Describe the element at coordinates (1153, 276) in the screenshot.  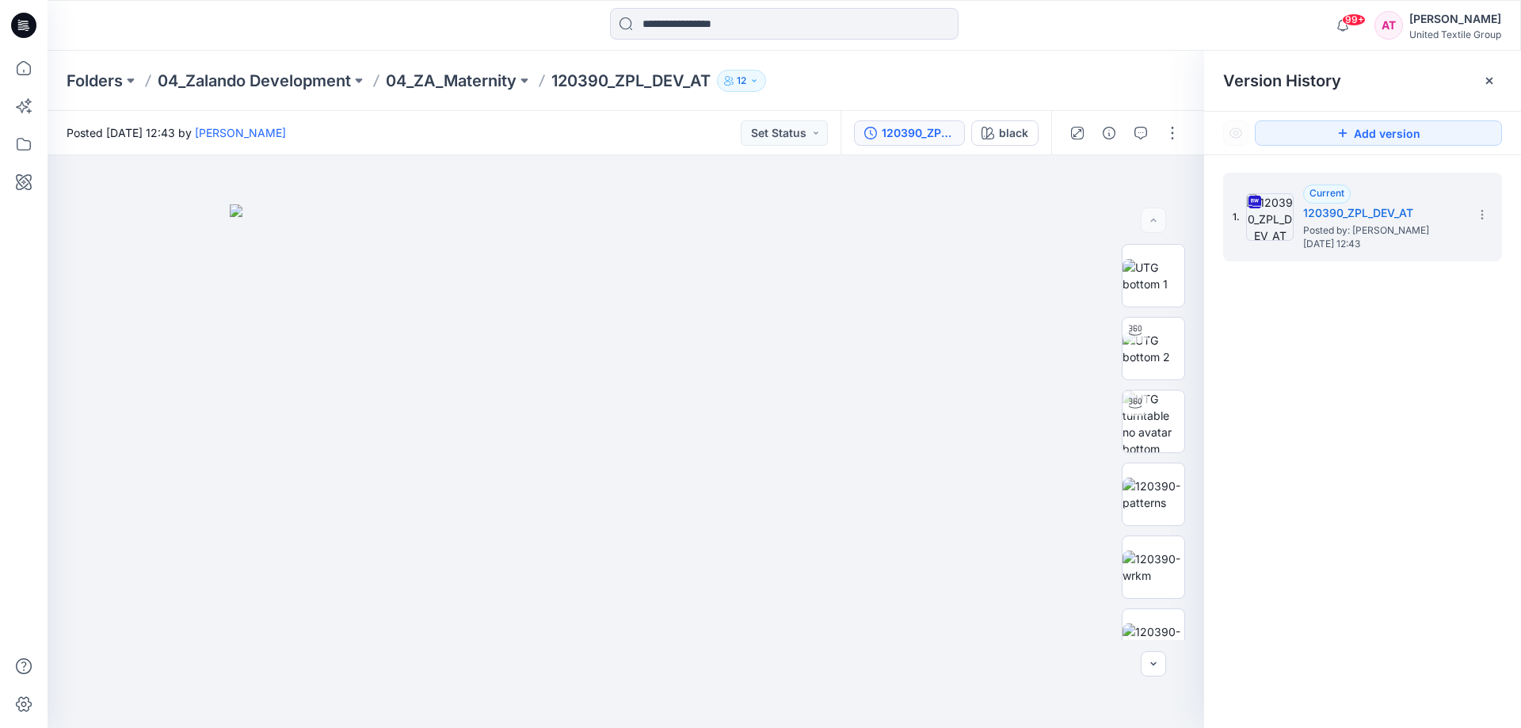
I see `img: UTG bottom 1` at that location.